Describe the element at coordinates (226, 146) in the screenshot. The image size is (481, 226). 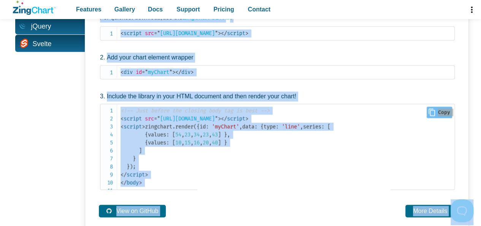
I see `span: zingchart id data type series values values` at that location.